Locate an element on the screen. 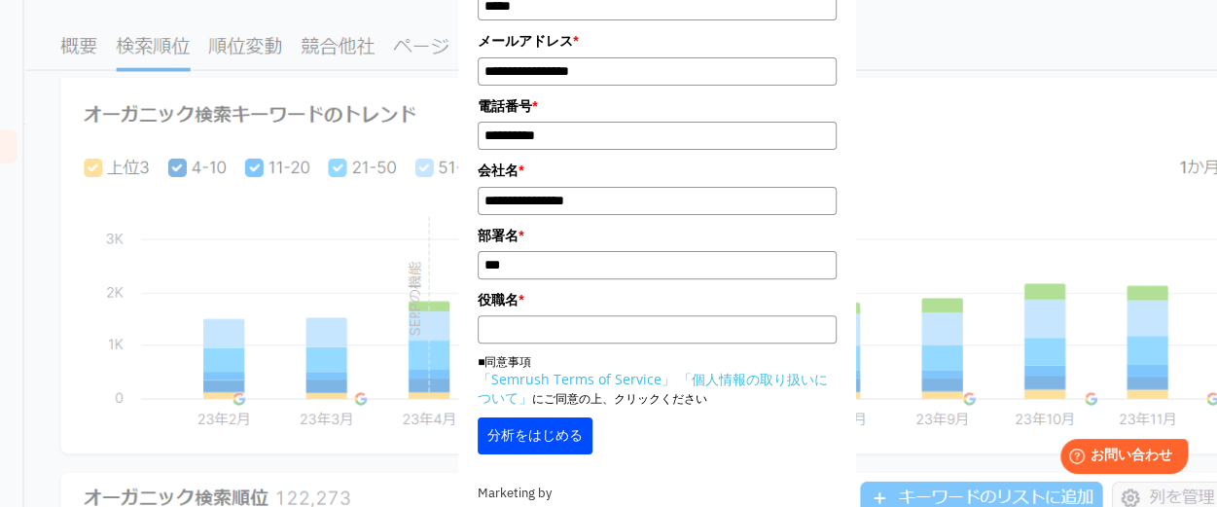 This screenshot has height=507, width=1217. label: 電話番号 is located at coordinates (657, 106).